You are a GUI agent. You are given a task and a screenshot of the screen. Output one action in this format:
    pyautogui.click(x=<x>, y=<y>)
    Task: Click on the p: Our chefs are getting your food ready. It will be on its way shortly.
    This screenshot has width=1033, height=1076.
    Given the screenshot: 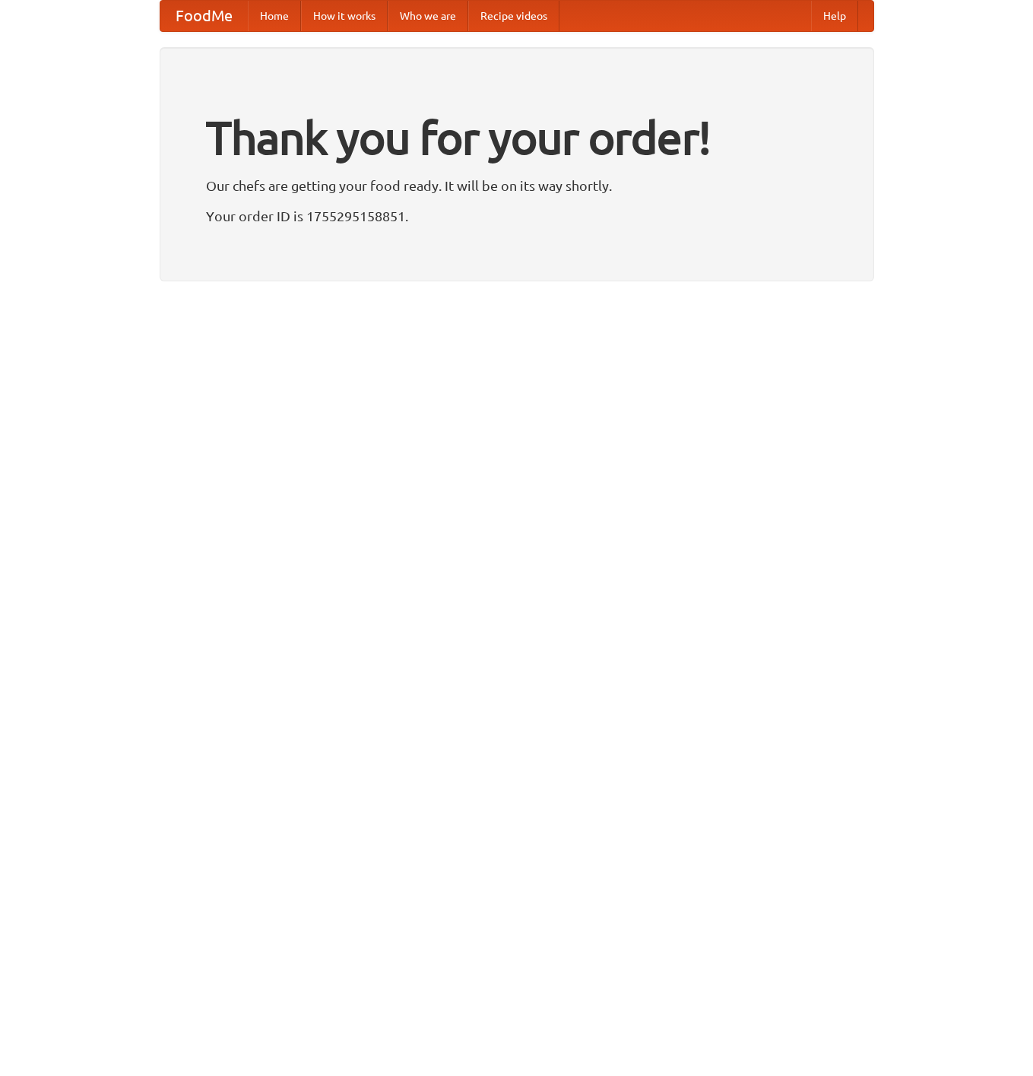 What is the action you would take?
    pyautogui.click(x=517, y=186)
    